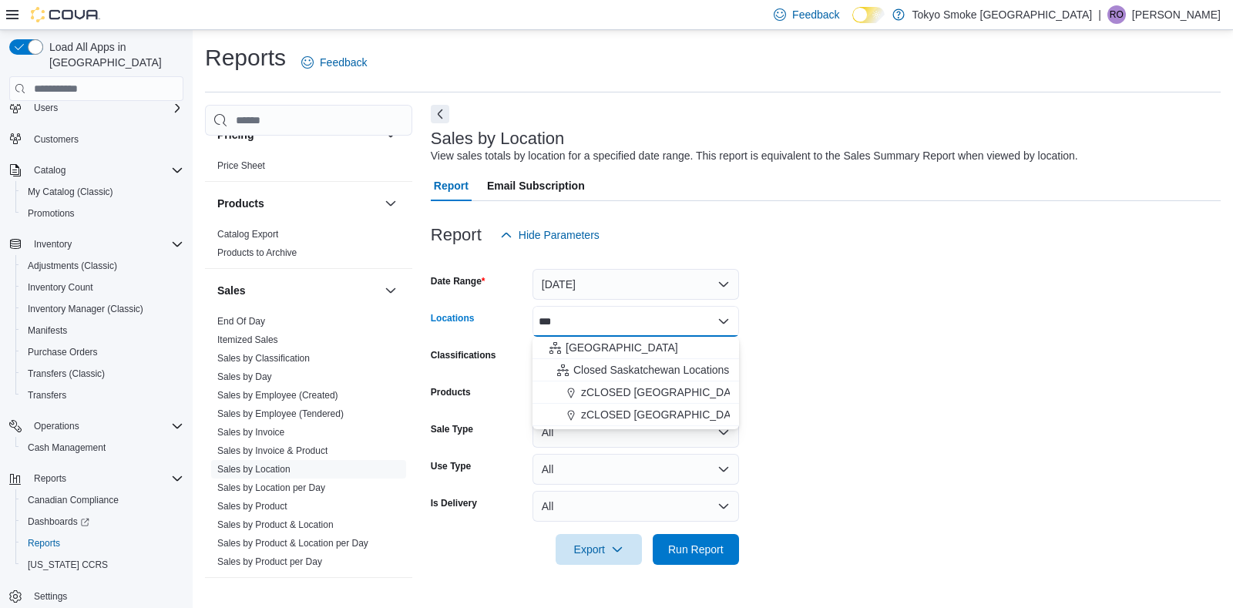 The height and width of the screenshot is (608, 1233). Describe the element at coordinates (257, 253) in the screenshot. I see `span: Products to Archive` at that location.